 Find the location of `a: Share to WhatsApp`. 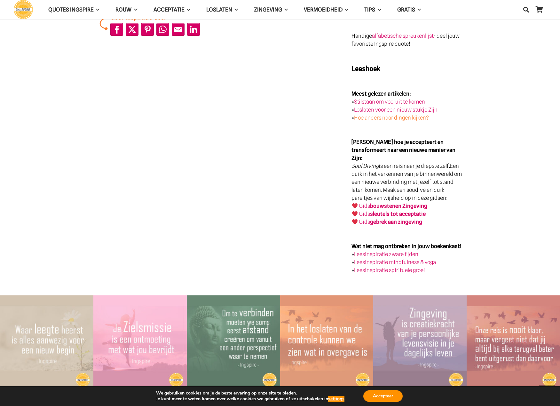

a: Share to WhatsApp is located at coordinates (163, 29).